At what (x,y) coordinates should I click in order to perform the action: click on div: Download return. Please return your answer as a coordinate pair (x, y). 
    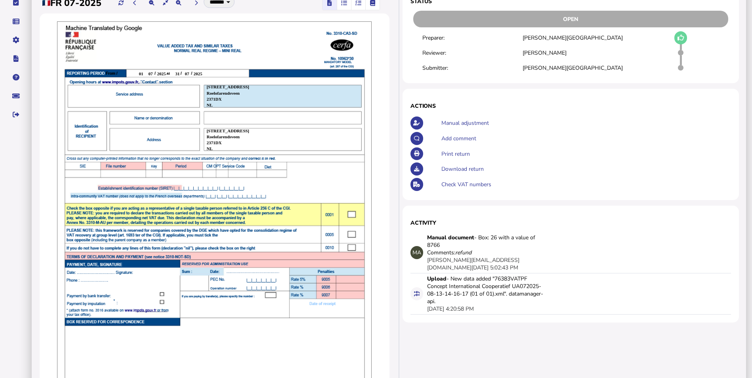
    Looking at the image, I should click on (585, 169).